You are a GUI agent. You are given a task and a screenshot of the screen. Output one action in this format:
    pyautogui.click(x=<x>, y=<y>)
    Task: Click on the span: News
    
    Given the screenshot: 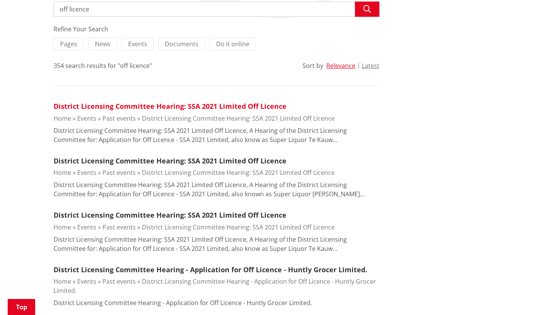 What is the action you would take?
    pyautogui.click(x=102, y=44)
    